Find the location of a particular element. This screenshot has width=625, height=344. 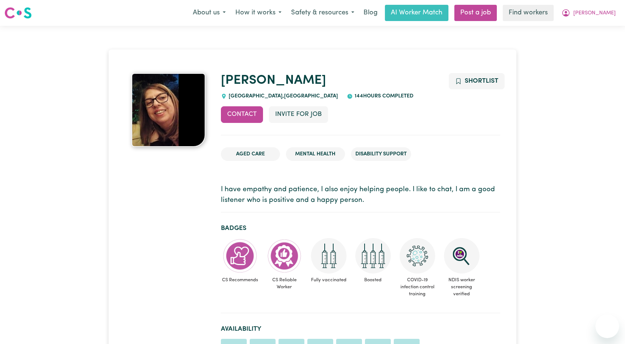

img: CS Academy: COVID-19 Infection Control Training course completed is located at coordinates (417, 256).